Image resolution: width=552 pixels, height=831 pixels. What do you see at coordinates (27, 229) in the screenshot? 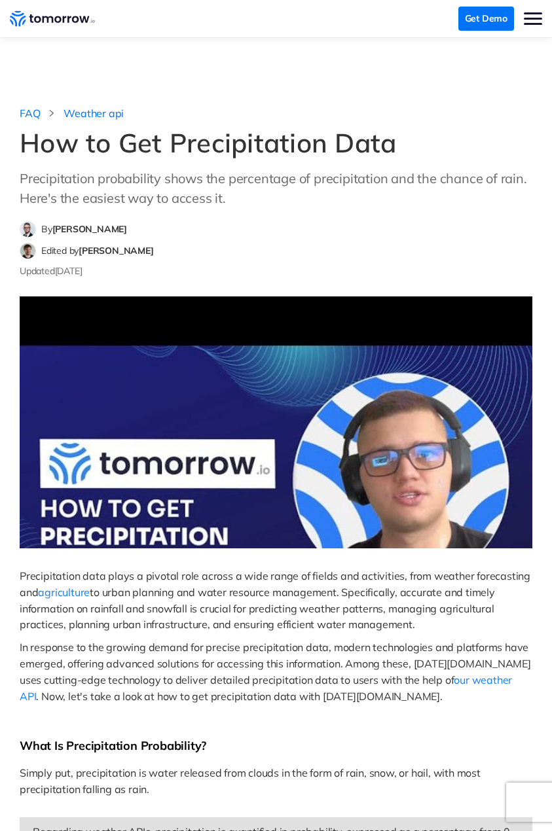
I see `img: Filip Dimkovski` at bounding box center [27, 229].